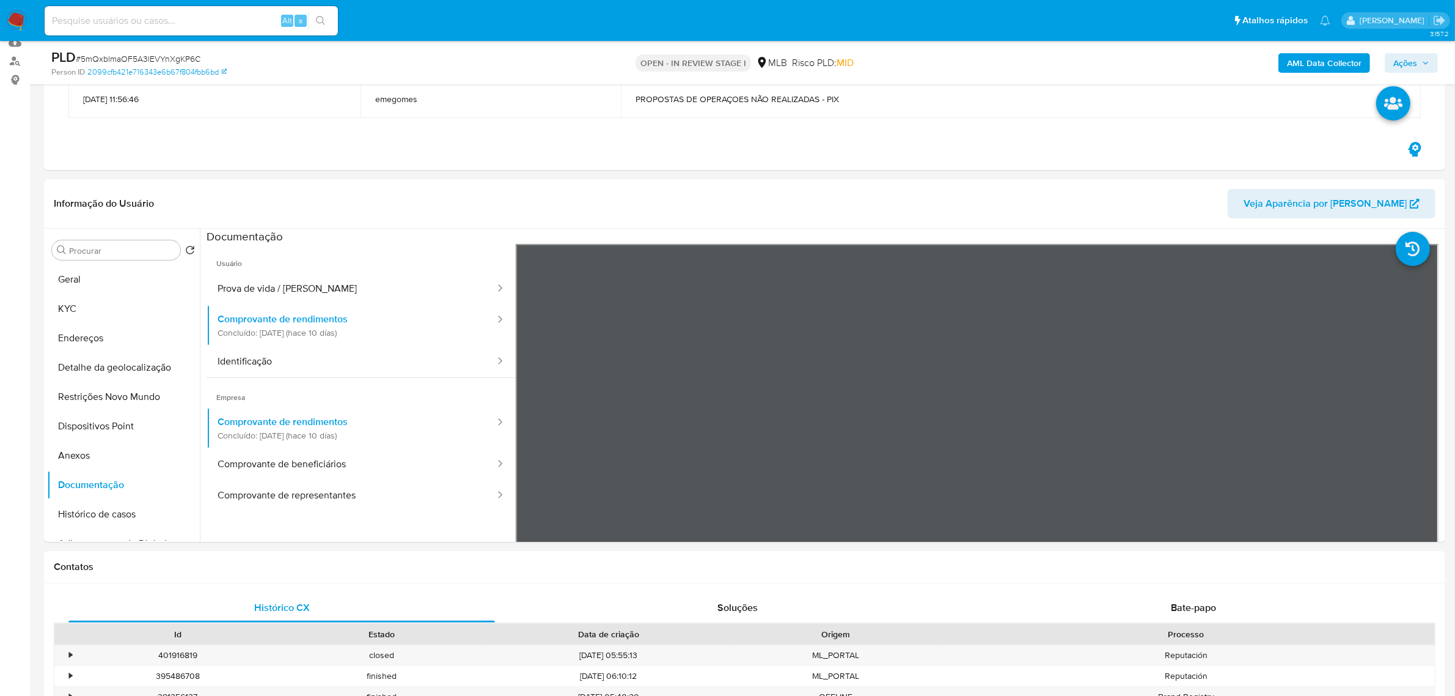  Describe the element at coordinates (123, 367) in the screenshot. I see `button: Detalhe da geolocalização` at that location.